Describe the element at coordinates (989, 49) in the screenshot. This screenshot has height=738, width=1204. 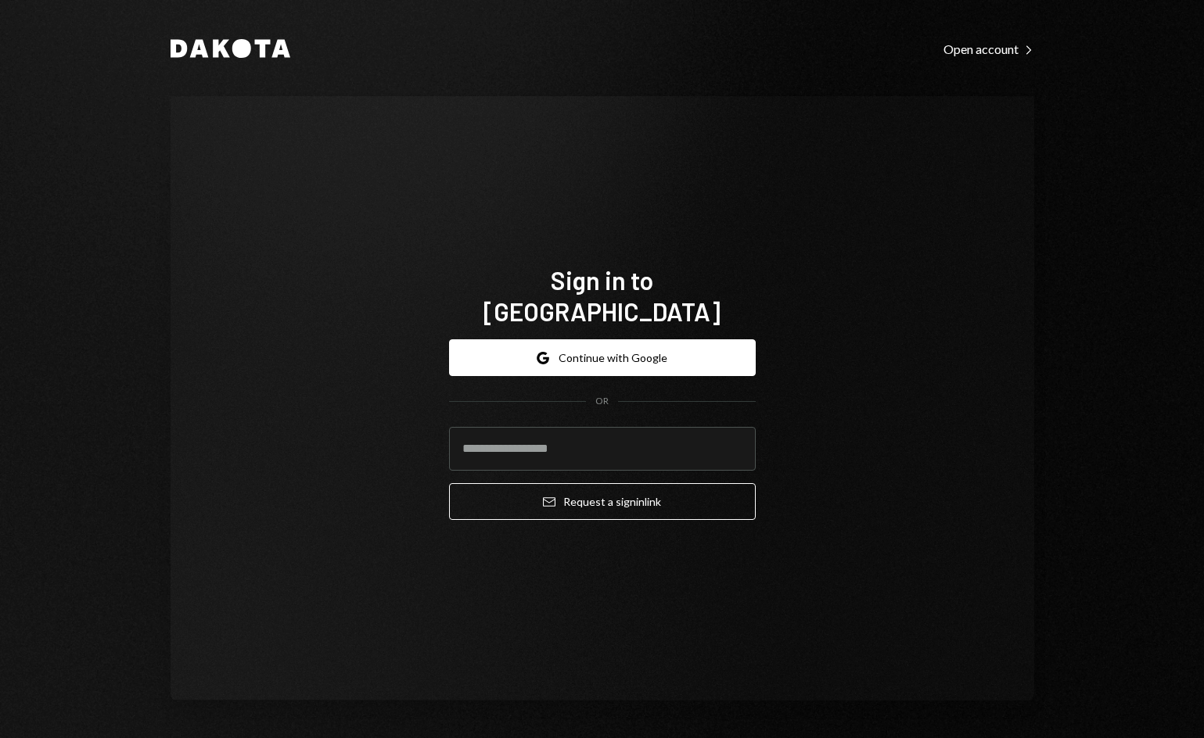
I see `div: Open account` at that location.